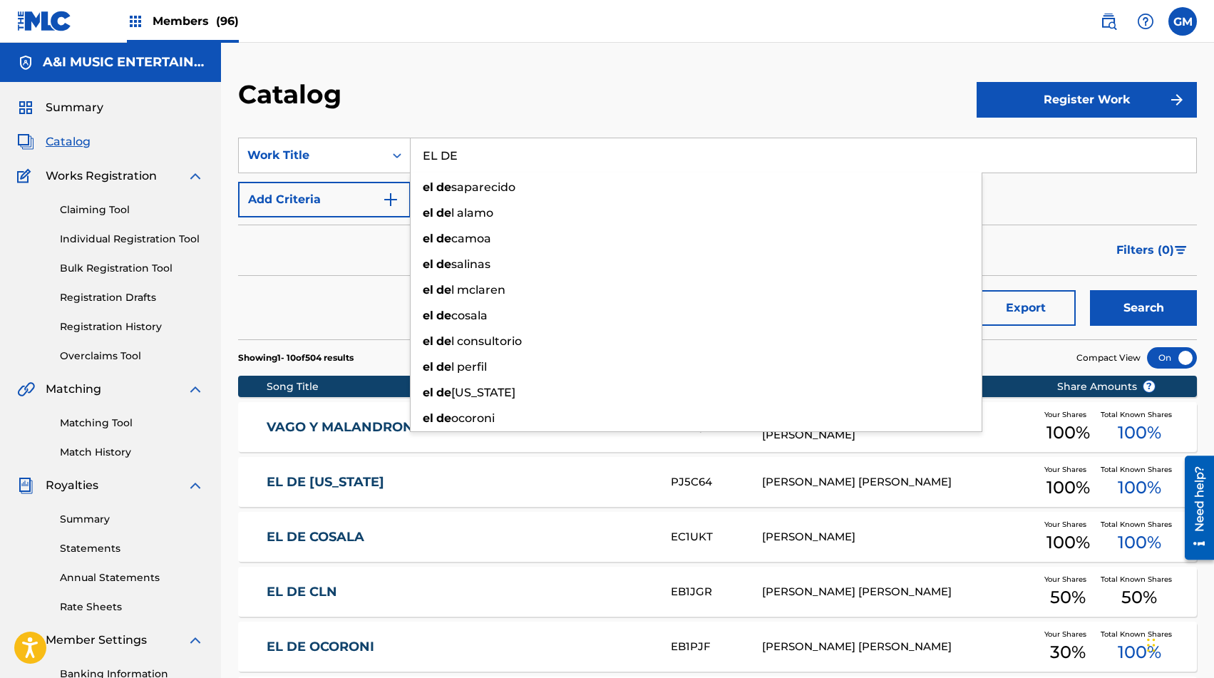  I want to click on a: Registration Drafts, so click(132, 297).